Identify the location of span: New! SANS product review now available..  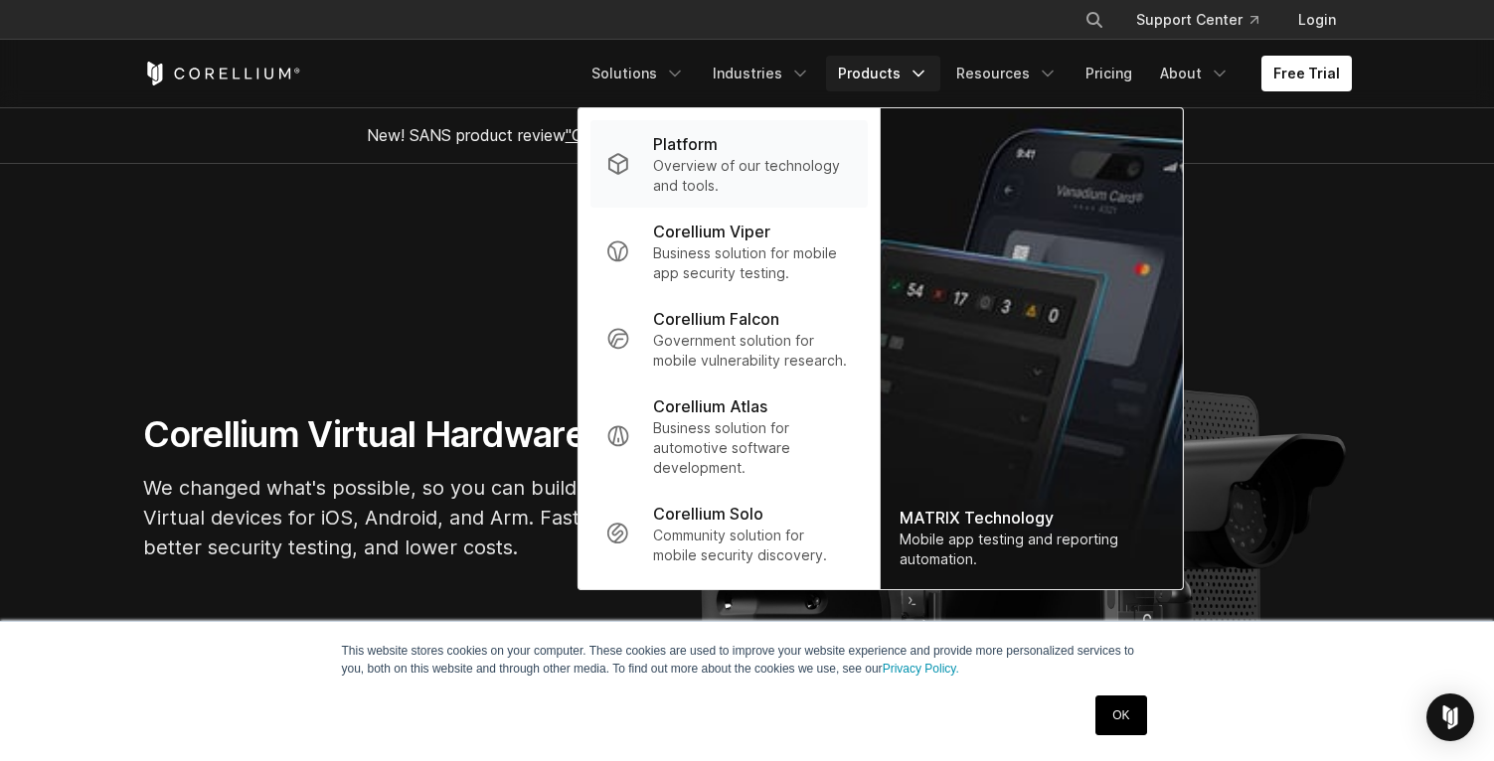
(747, 135).